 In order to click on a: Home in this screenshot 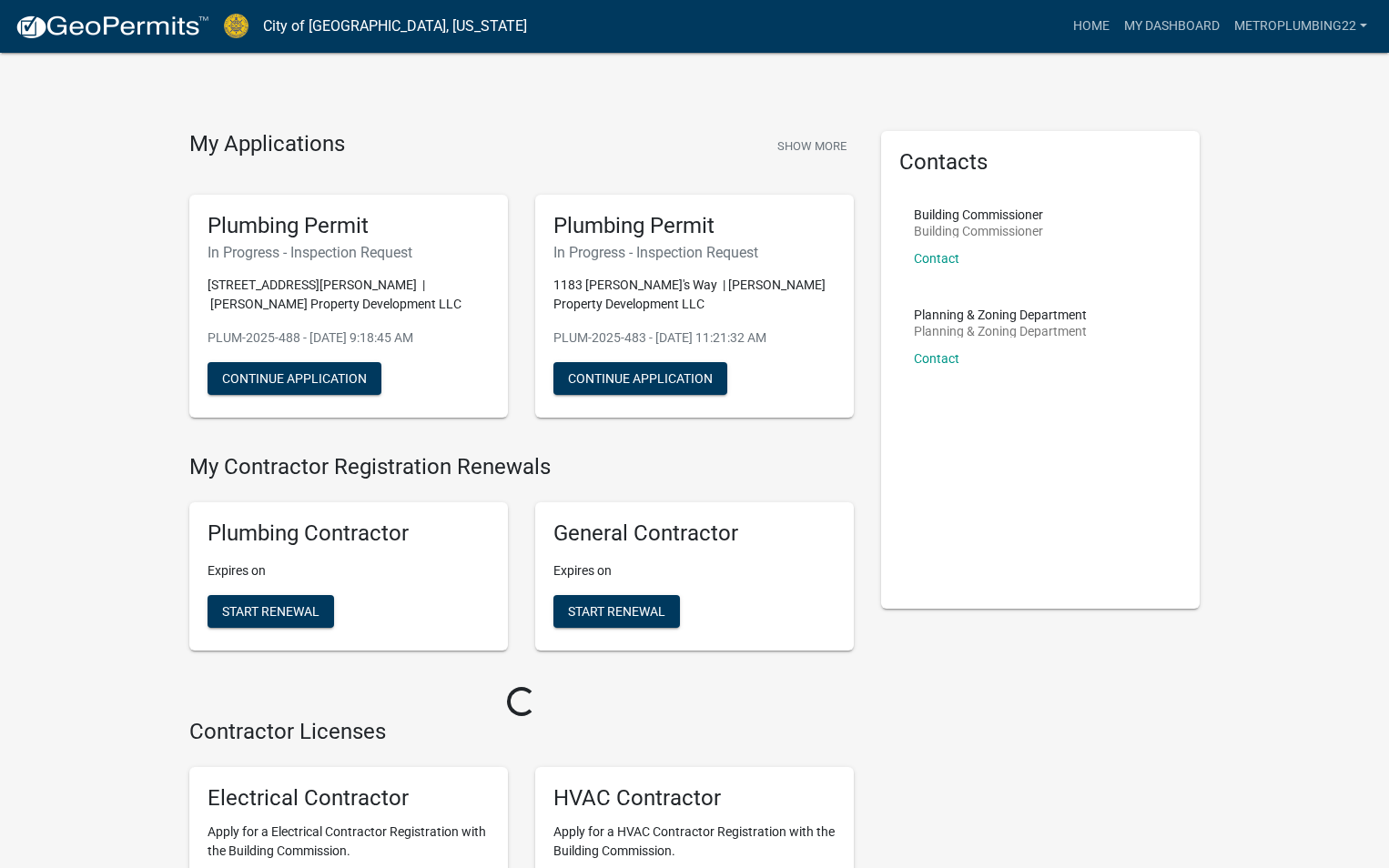, I will do `click(1091, 26)`.